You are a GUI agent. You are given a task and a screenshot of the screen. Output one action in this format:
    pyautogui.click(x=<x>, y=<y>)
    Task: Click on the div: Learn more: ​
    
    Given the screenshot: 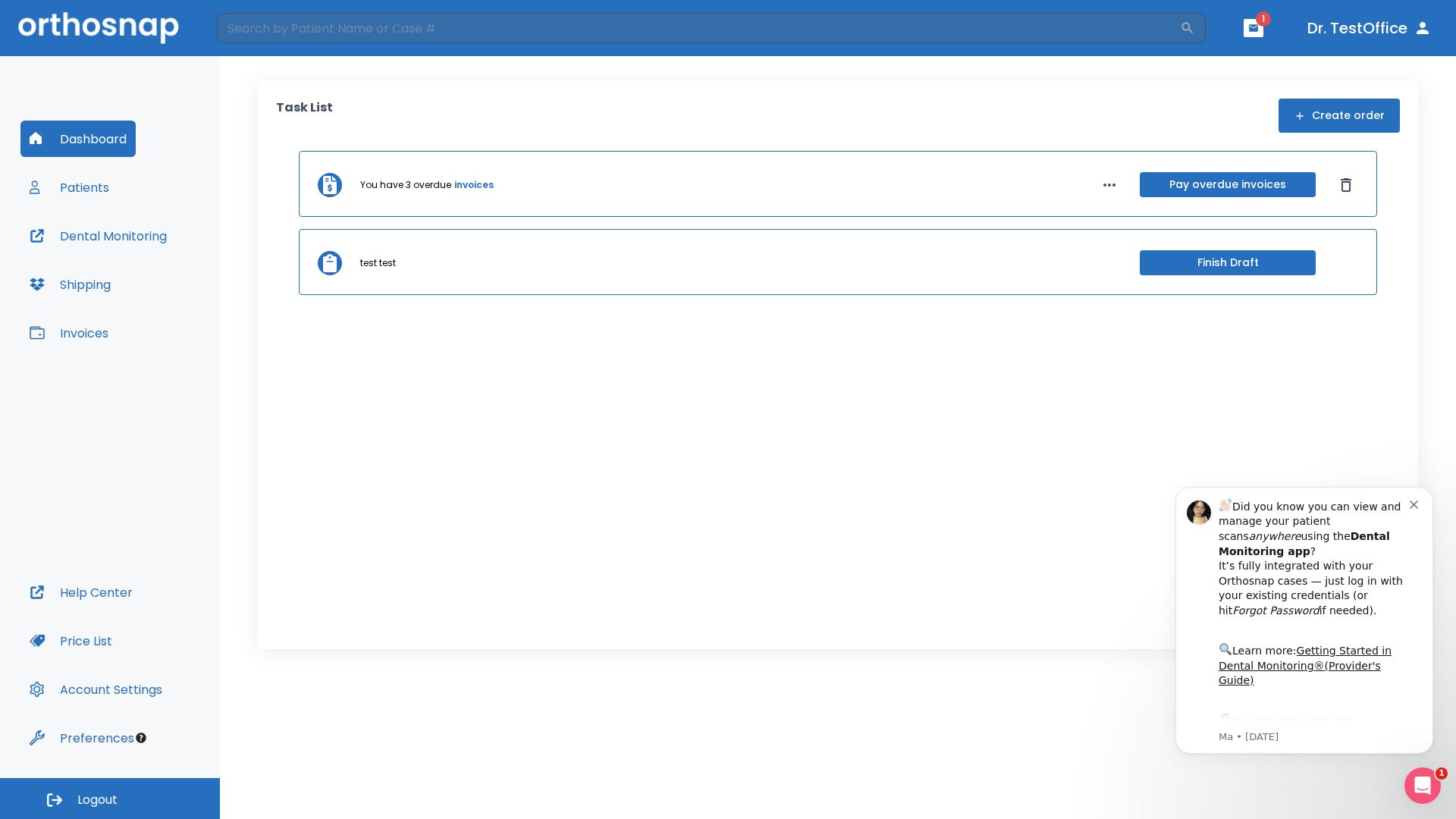 What is the action you would take?
    pyautogui.click(x=161, y=204)
    